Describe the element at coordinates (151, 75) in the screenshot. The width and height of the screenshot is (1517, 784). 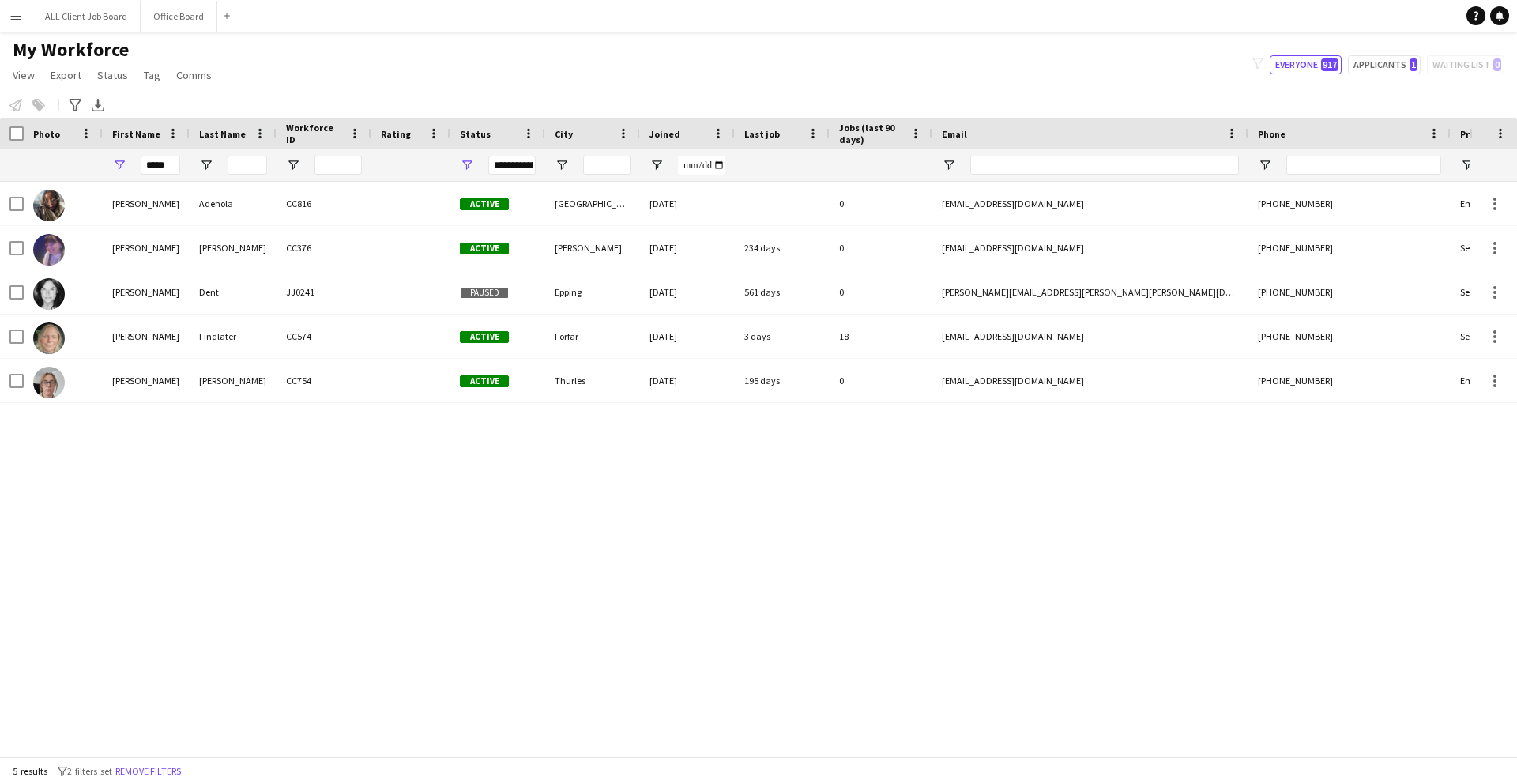
I see `span: Tag` at that location.